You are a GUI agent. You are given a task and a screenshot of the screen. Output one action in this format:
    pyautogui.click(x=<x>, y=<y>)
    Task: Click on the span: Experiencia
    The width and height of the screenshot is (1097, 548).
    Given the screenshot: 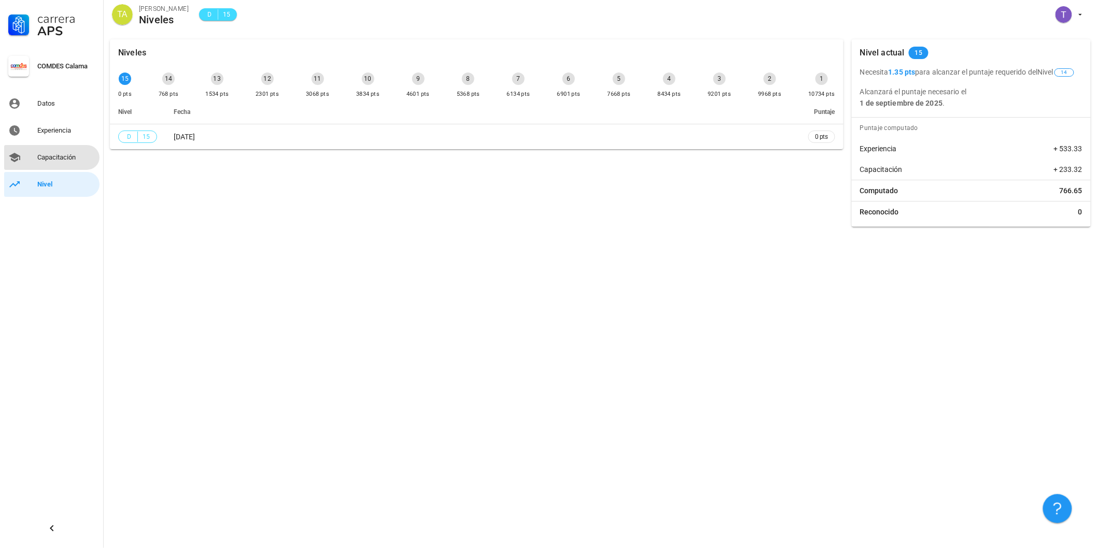 What is the action you would take?
    pyautogui.click(x=878, y=149)
    